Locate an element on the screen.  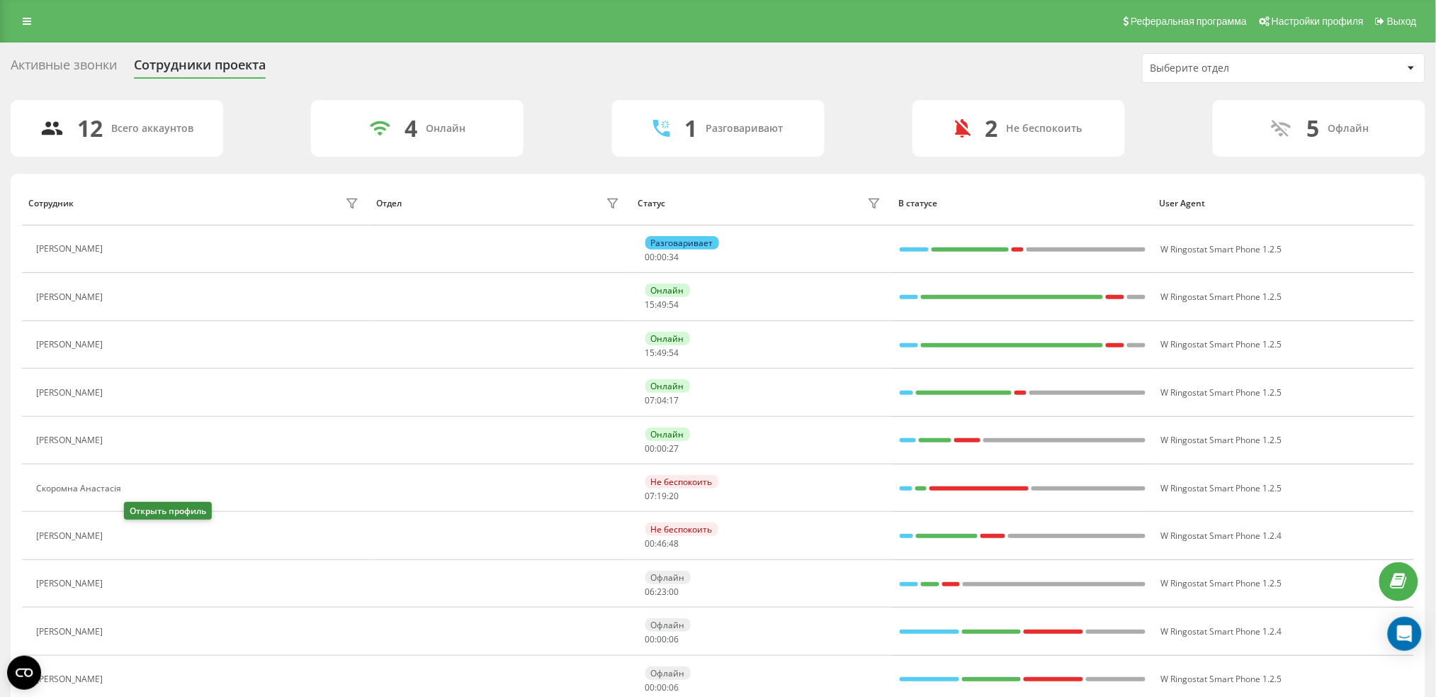
span: 20 is located at coordinates (675, 495).